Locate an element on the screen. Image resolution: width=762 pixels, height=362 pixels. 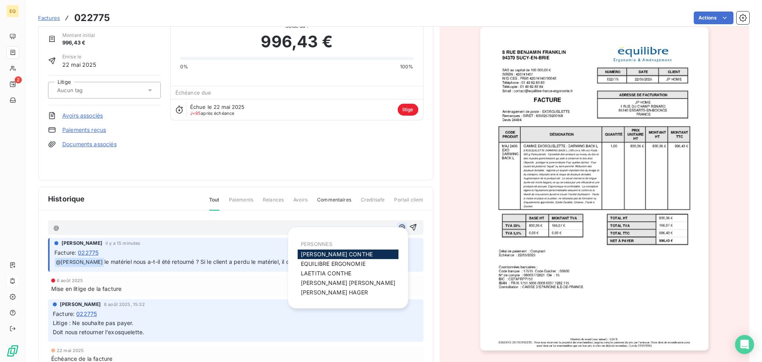
a: Paiements reçus is located at coordinates (84, 130).